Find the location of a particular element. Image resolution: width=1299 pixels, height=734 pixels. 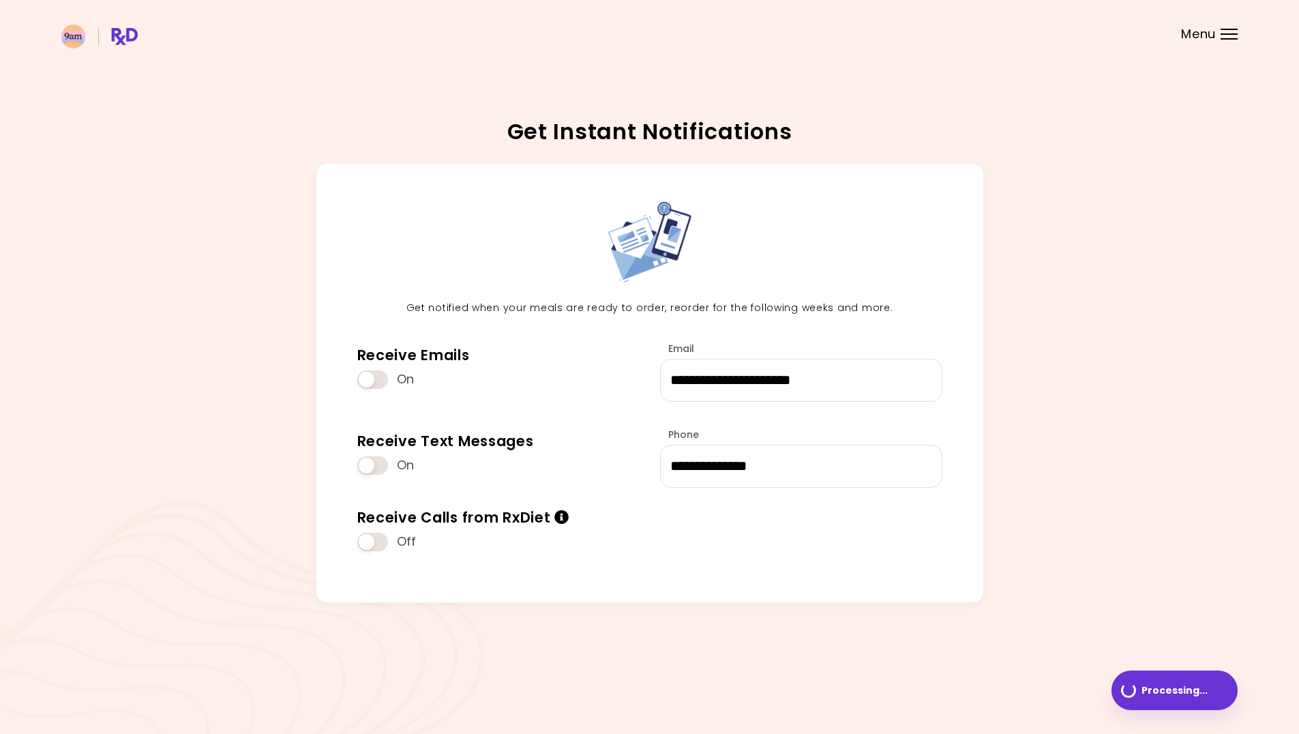

label: Phone is located at coordinates (680, 434).